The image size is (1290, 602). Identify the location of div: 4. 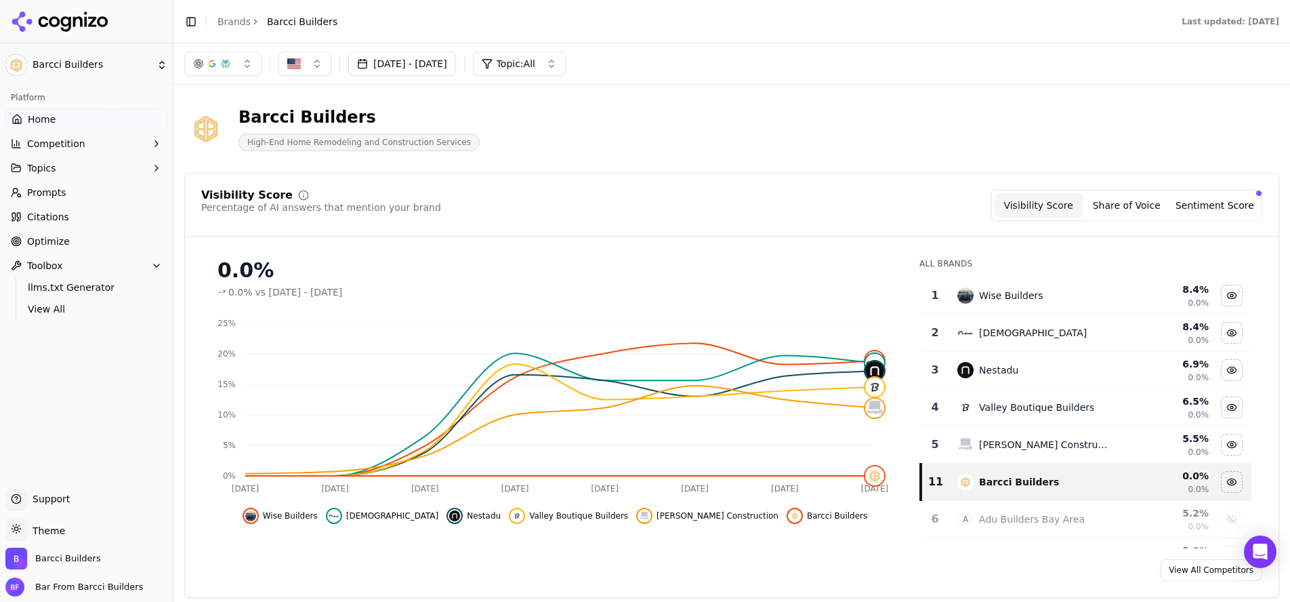
(935, 407).